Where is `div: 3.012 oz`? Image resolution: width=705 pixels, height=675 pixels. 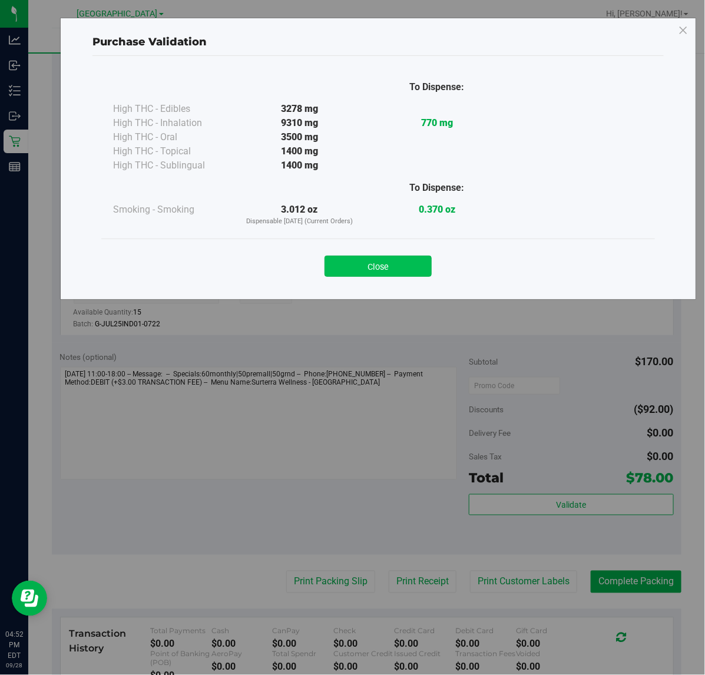
div: 3.012 oz is located at coordinates (299, 214).